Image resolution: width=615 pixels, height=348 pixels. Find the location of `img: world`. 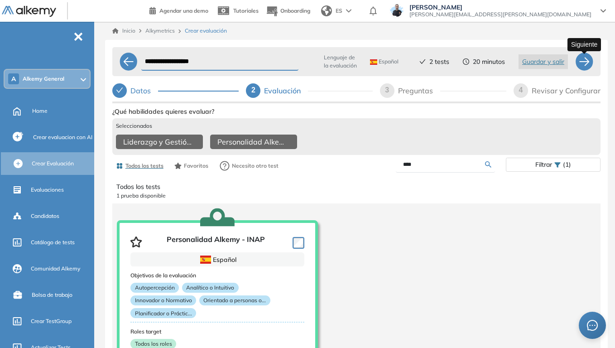

img: world is located at coordinates (327, 11).